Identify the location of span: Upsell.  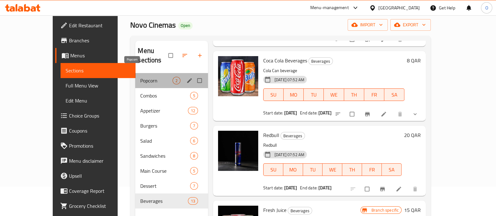
(100, 176).